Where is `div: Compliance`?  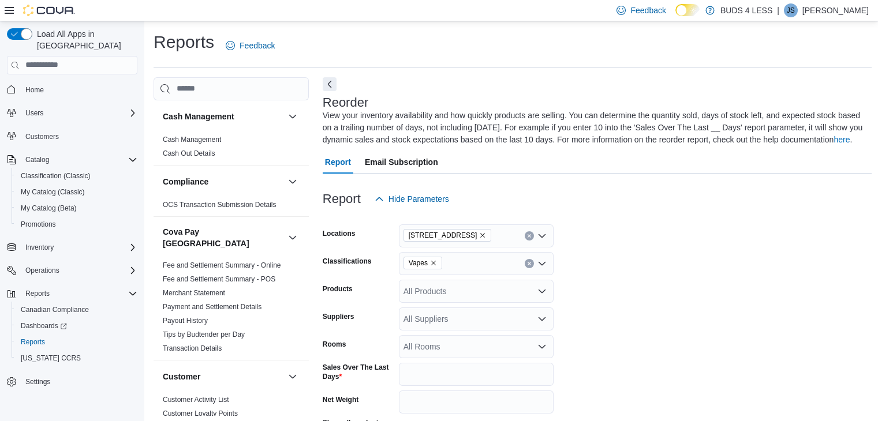 div: Compliance is located at coordinates (231, 207).